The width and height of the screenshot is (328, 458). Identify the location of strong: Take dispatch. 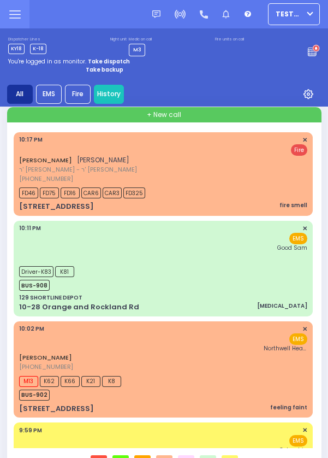
(109, 61).